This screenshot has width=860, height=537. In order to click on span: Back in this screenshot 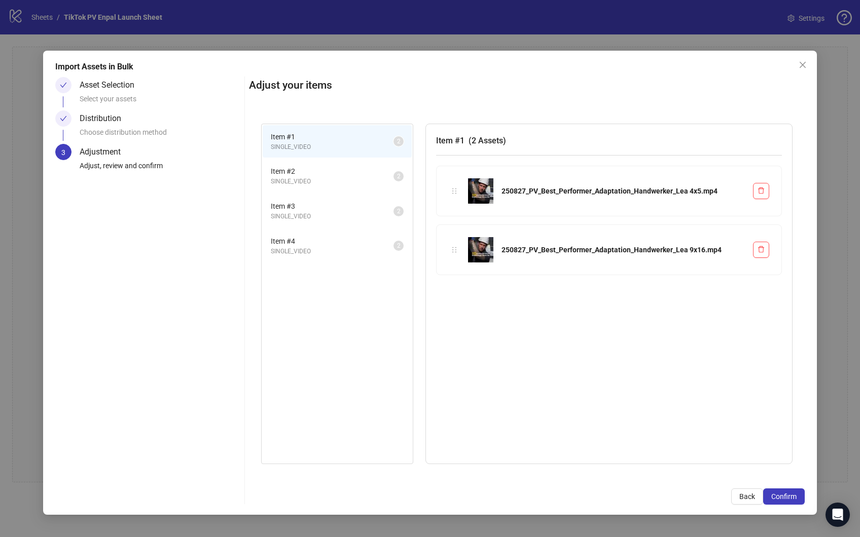, I will do `click(747, 497)`.